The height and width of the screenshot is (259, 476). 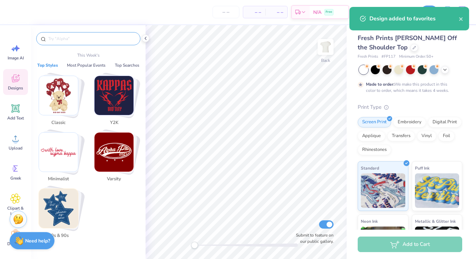 I want to click on div: Embroidery, so click(x=409, y=122).